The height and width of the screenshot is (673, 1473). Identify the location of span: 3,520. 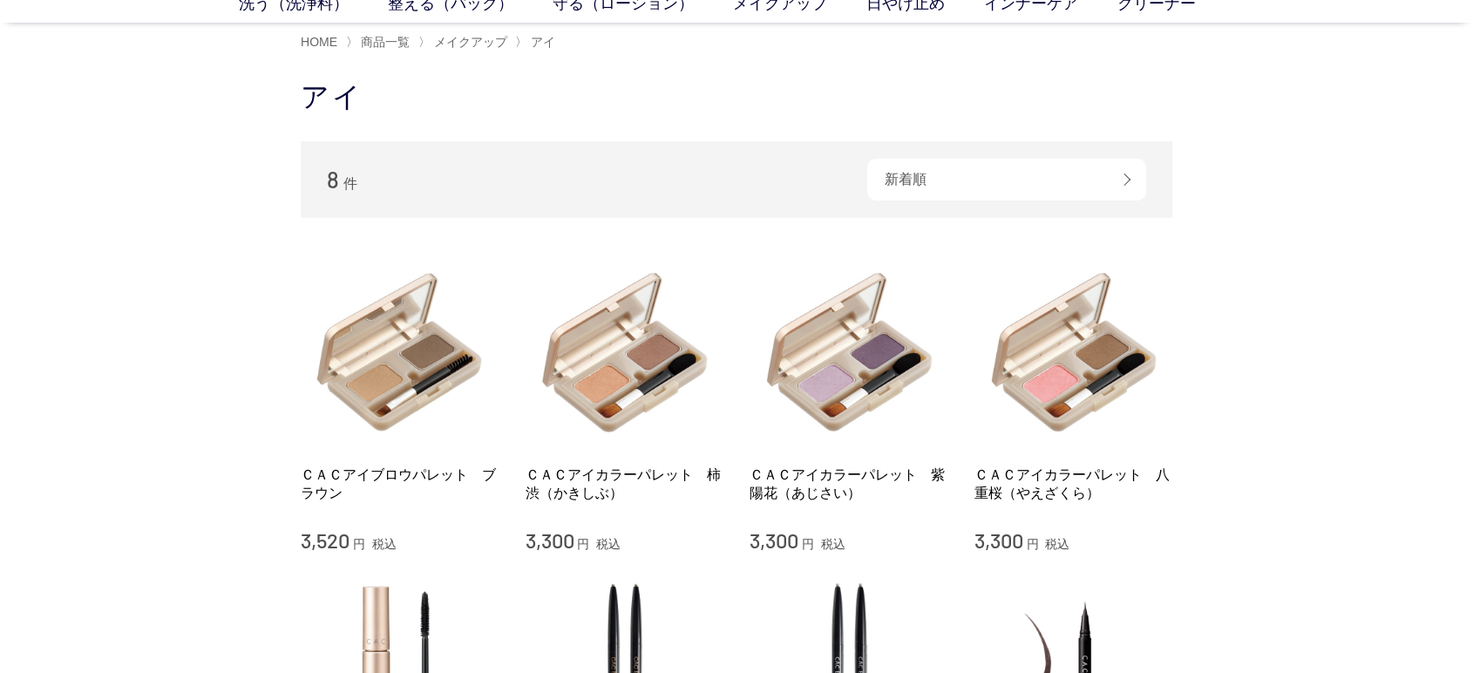
(325, 539).